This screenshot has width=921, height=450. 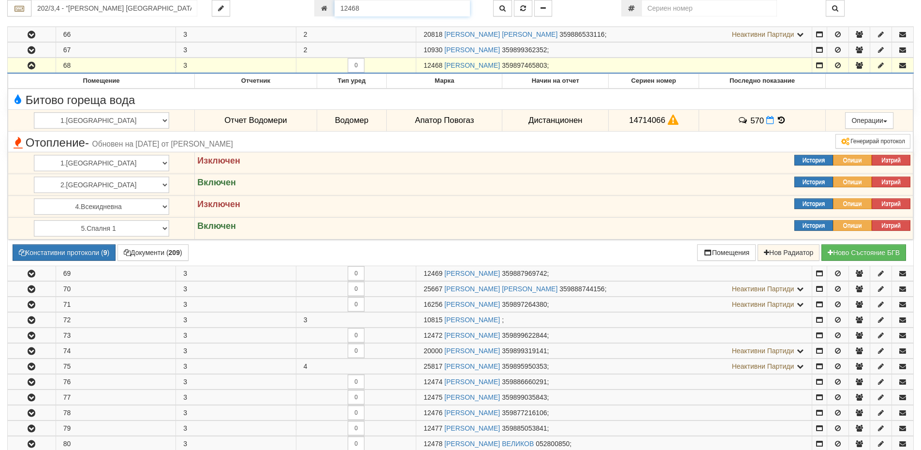 What do you see at coordinates (352, 120) in the screenshot?
I see `td: Водомер` at bounding box center [352, 120].